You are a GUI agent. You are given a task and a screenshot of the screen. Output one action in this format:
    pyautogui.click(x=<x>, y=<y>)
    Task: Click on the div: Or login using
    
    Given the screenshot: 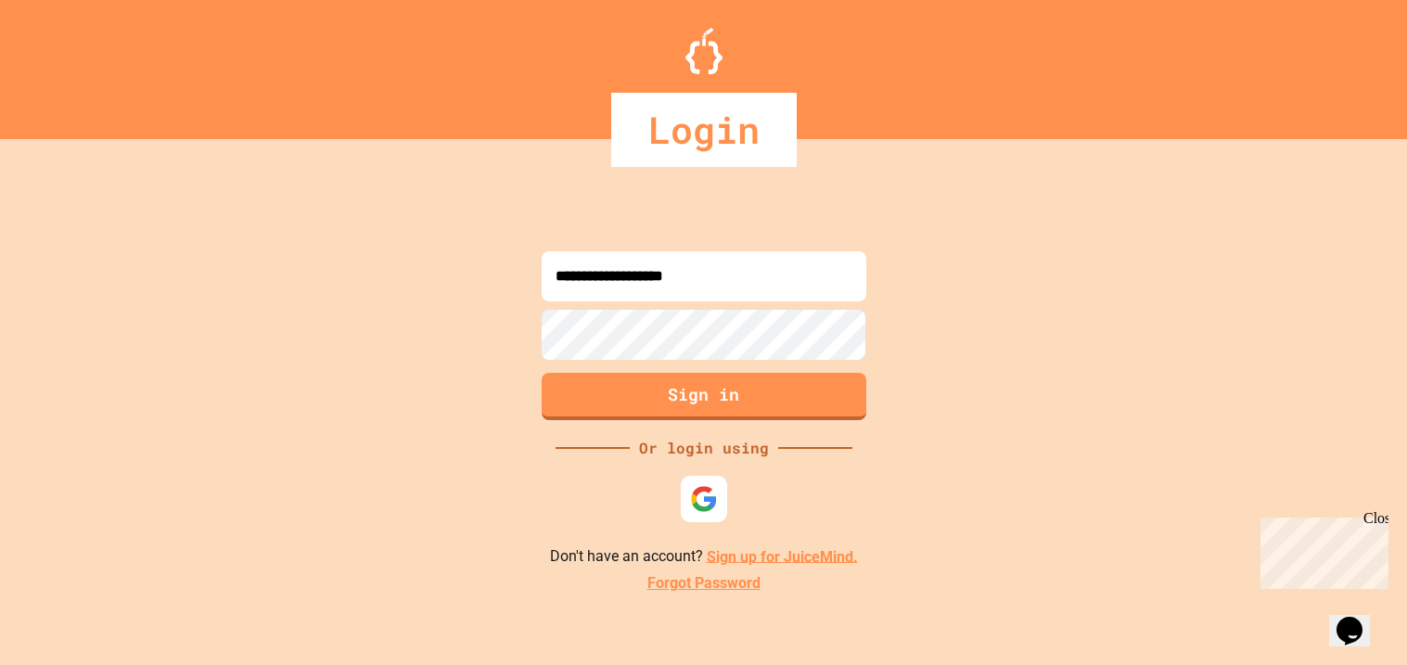 What is the action you would take?
    pyautogui.click(x=704, y=448)
    